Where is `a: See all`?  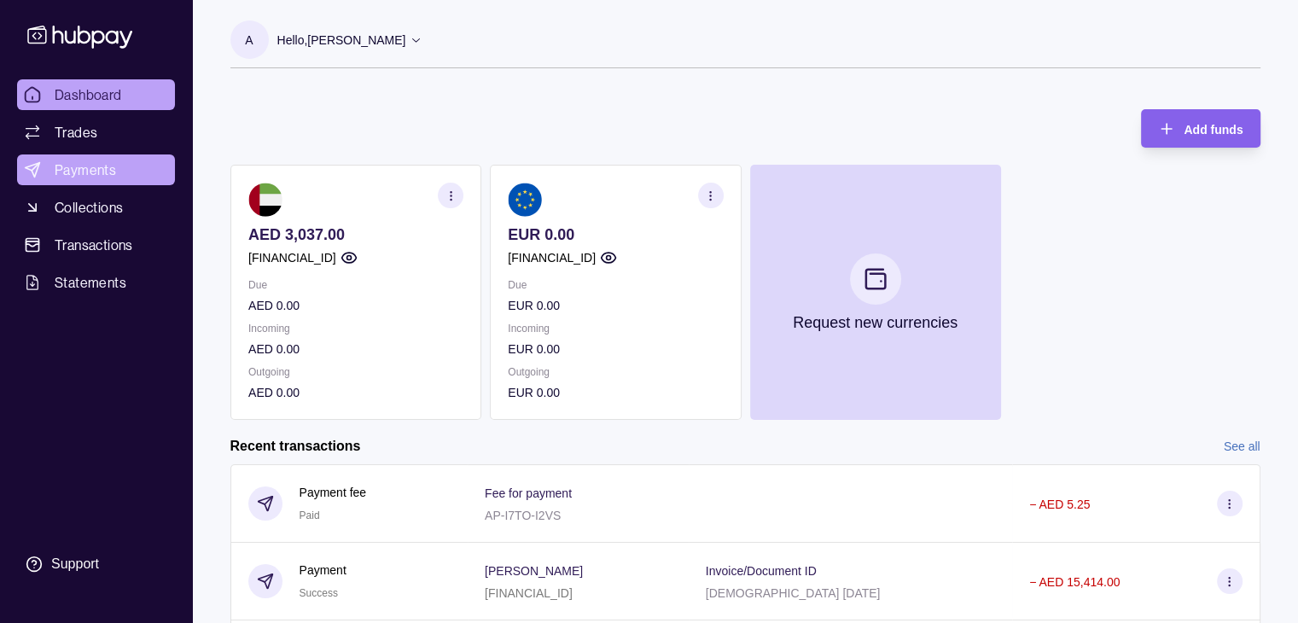
a: See all is located at coordinates (1241, 446).